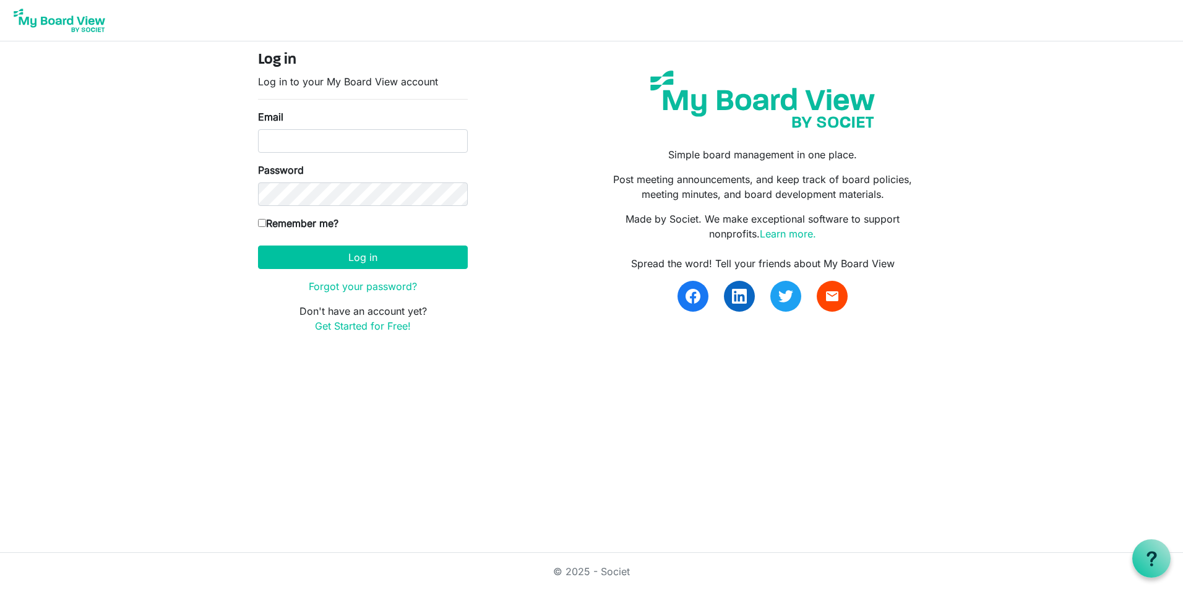  Describe the element at coordinates (832, 296) in the screenshot. I see `span: email` at that location.